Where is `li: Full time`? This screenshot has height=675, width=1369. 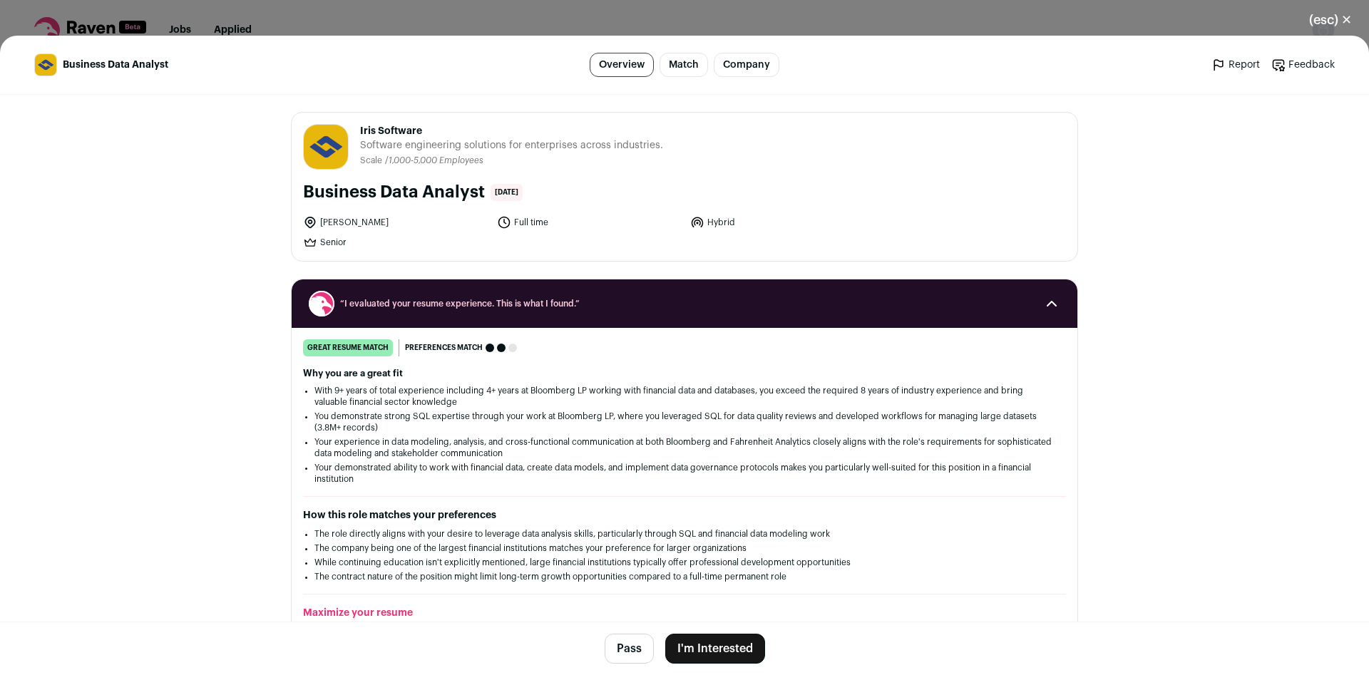
li: Full time is located at coordinates (590, 222).